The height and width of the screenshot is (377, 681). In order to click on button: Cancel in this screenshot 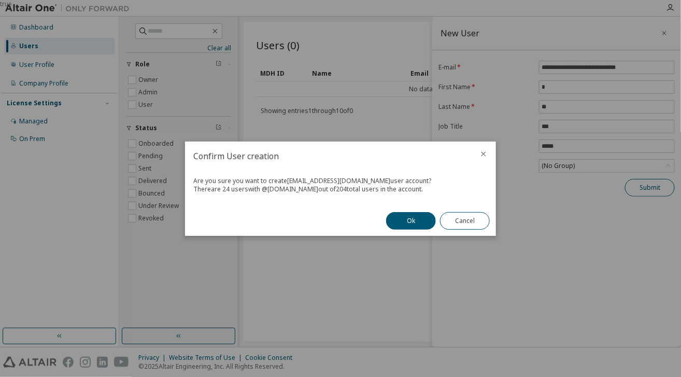, I will do `click(465, 221)`.